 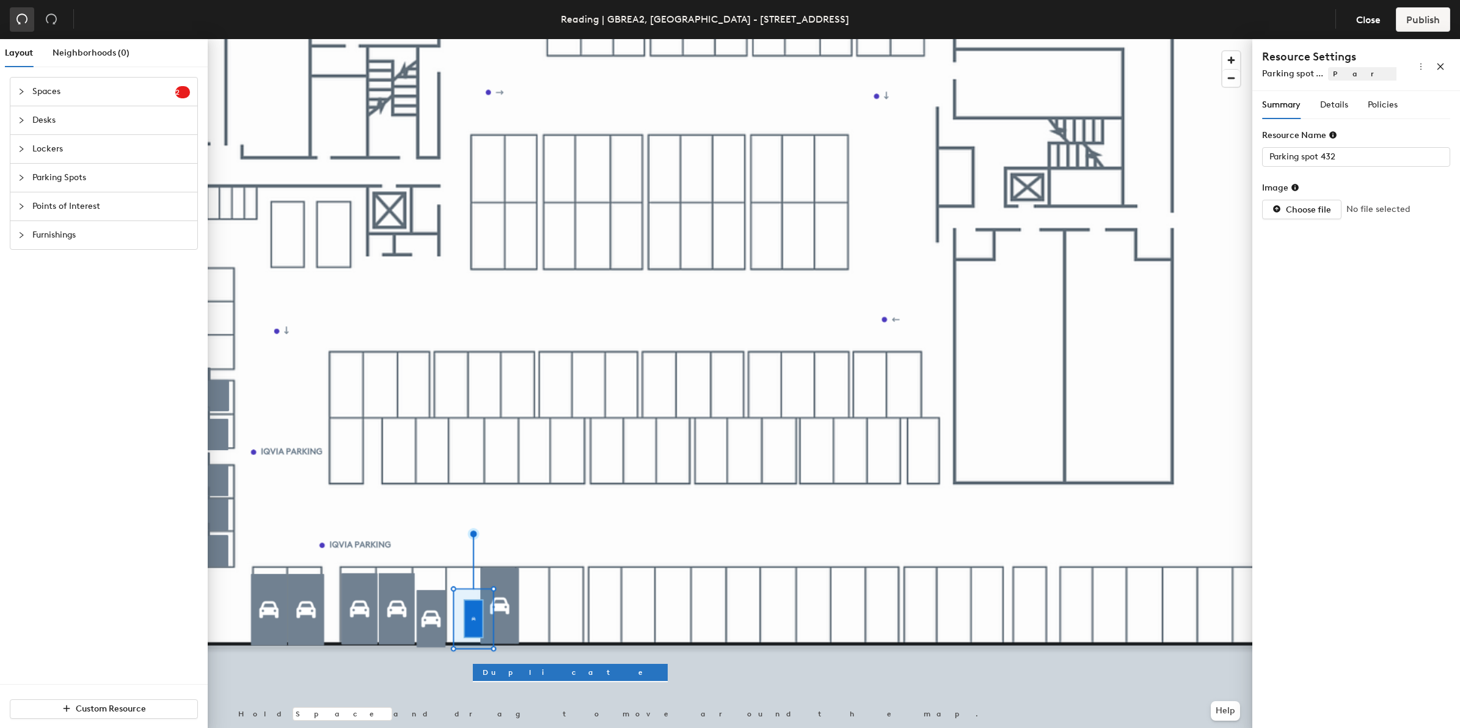 What do you see at coordinates (111, 149) in the screenshot?
I see `span: Lockers` at bounding box center [111, 149].